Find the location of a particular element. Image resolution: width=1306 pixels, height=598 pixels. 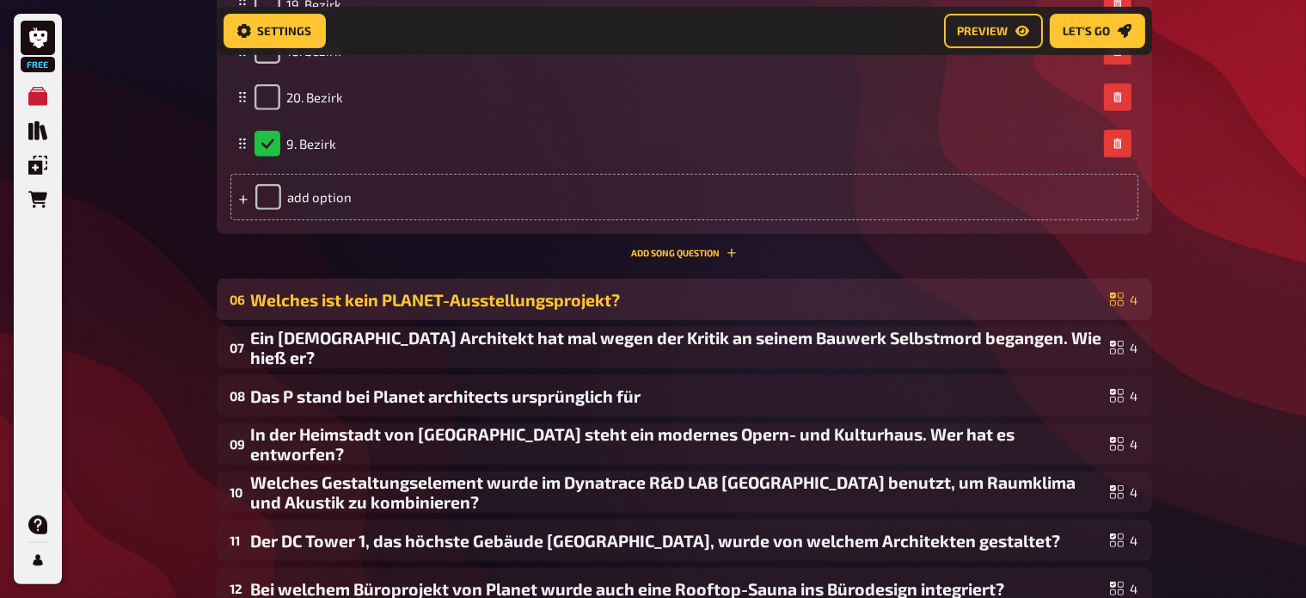

a: Preview is located at coordinates (993, 31).